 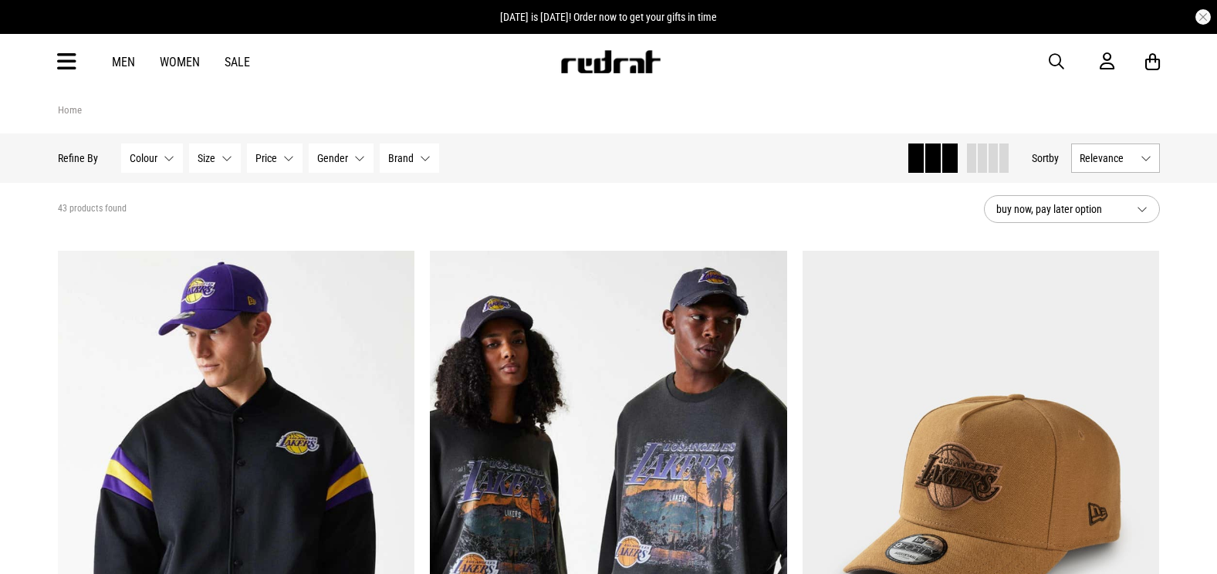 I want to click on span: Brand, so click(x=401, y=158).